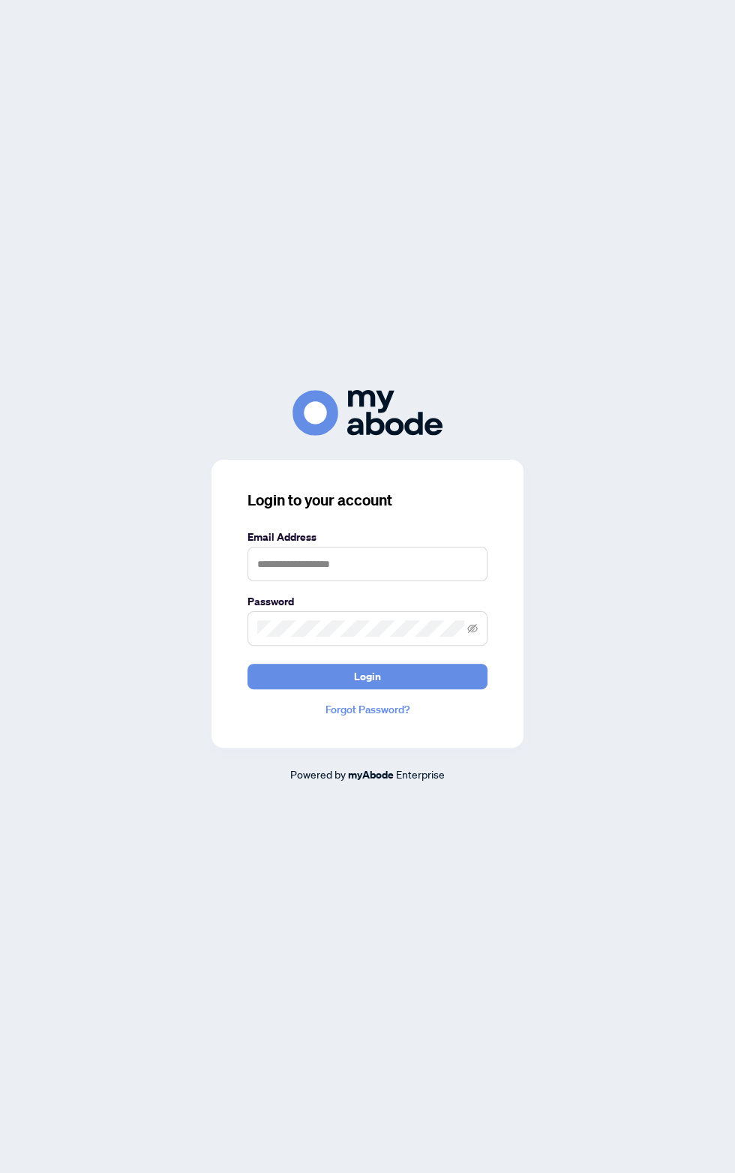 The image size is (735, 1173). I want to click on a: myAbode, so click(371, 775).